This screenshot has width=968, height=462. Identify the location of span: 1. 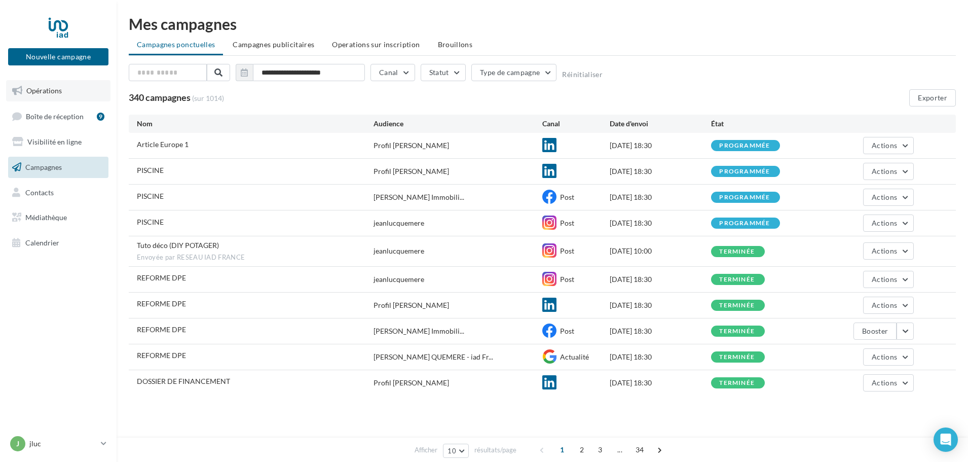
(562, 450).